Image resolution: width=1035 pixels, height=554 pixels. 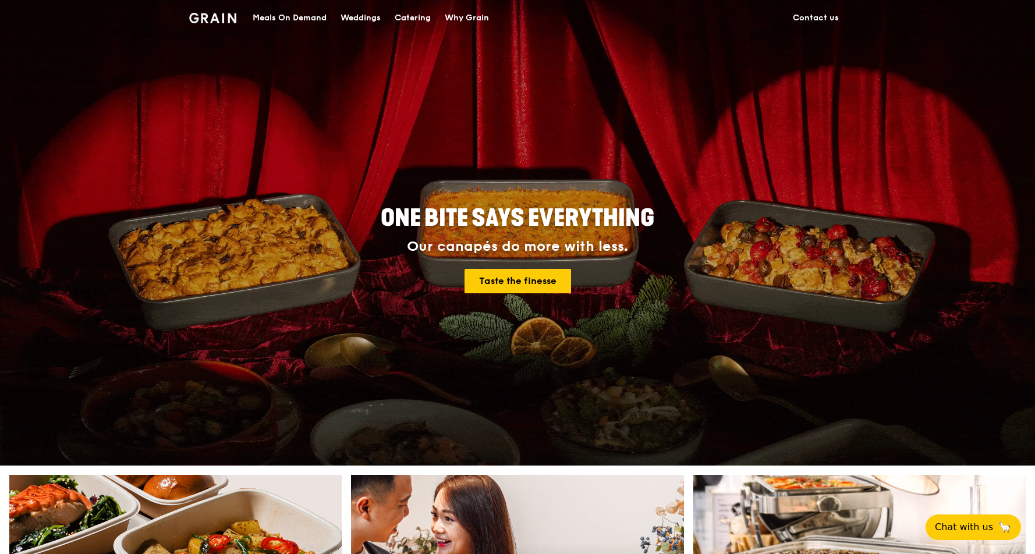 I want to click on div: Catering, so click(x=413, y=18).